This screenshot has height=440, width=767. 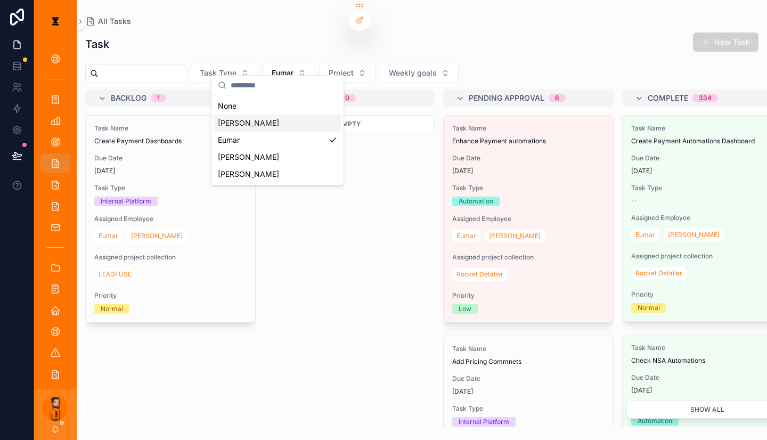 I want to click on span: LEADFUSE, so click(x=115, y=274).